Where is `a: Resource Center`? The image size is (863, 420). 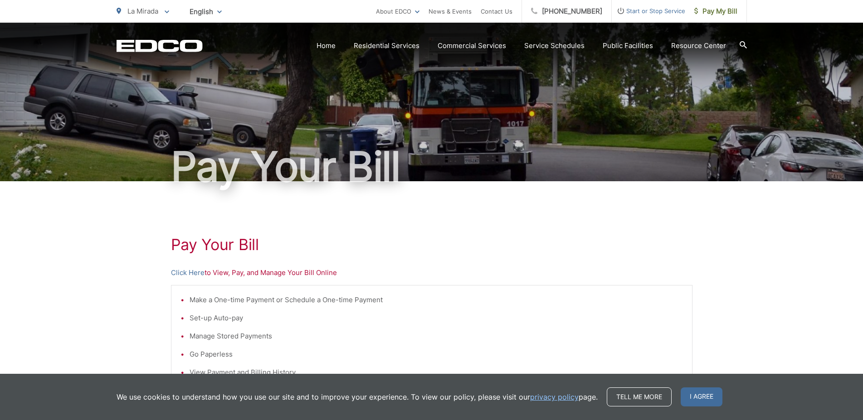
a: Resource Center is located at coordinates (698, 46).